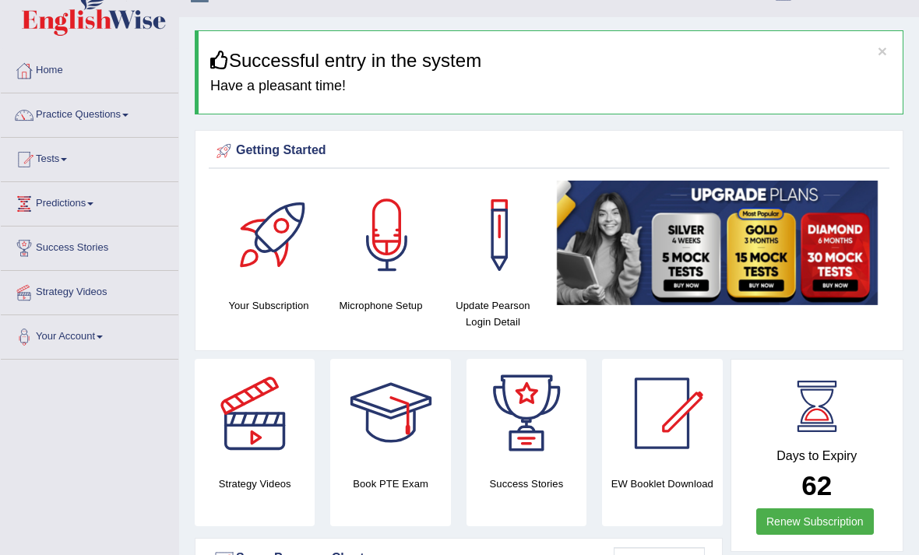  What do you see at coordinates (390, 484) in the screenshot?
I see `h4: Book PTE Exam` at bounding box center [390, 484].